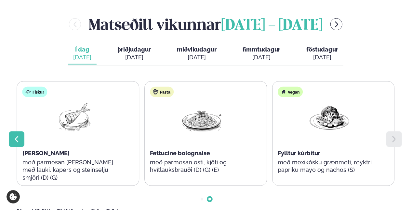  Describe the element at coordinates (197, 49) in the screenshot. I see `span: miðvikudagur` at that location.